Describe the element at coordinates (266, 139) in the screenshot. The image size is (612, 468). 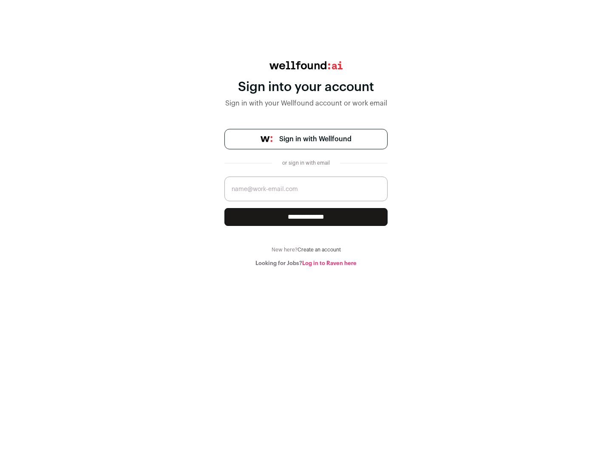
I see `img: wellfound-symbol-flush-black-fb3c872781a75f747ccb3a119075da62bfe97bd399995f84a933054e44a575c4.png` at that location.